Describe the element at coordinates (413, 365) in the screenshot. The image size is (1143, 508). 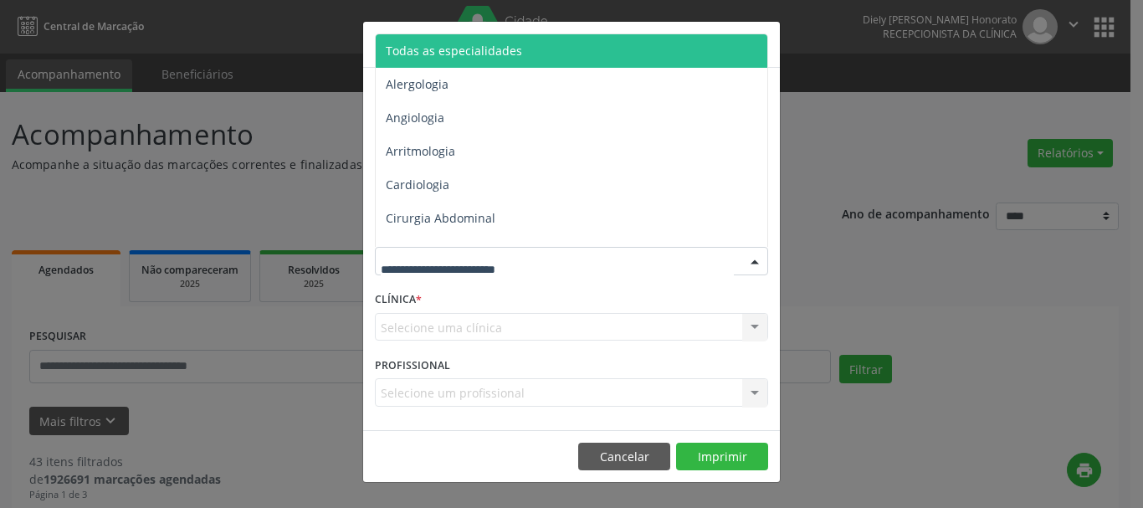
I see `label: PROFISSIONAL` at that location.